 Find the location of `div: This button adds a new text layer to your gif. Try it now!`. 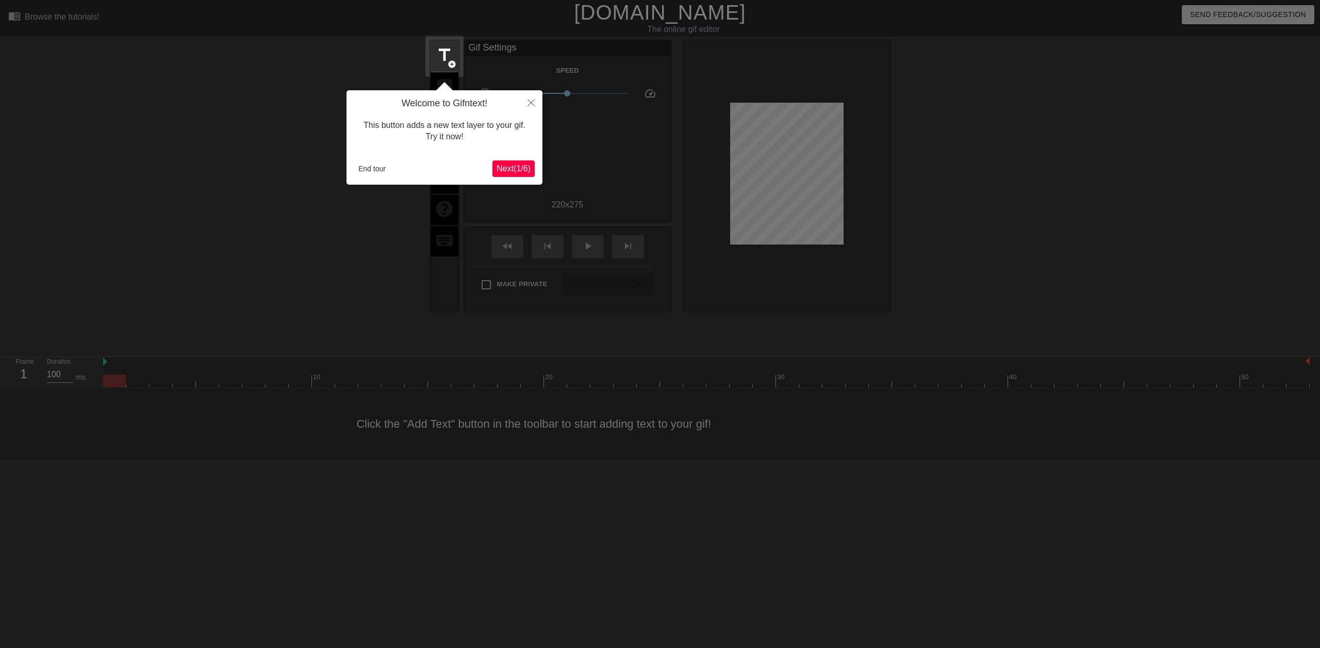

div: This button adds a new text layer to your gif. Try it now! is located at coordinates (444, 131).